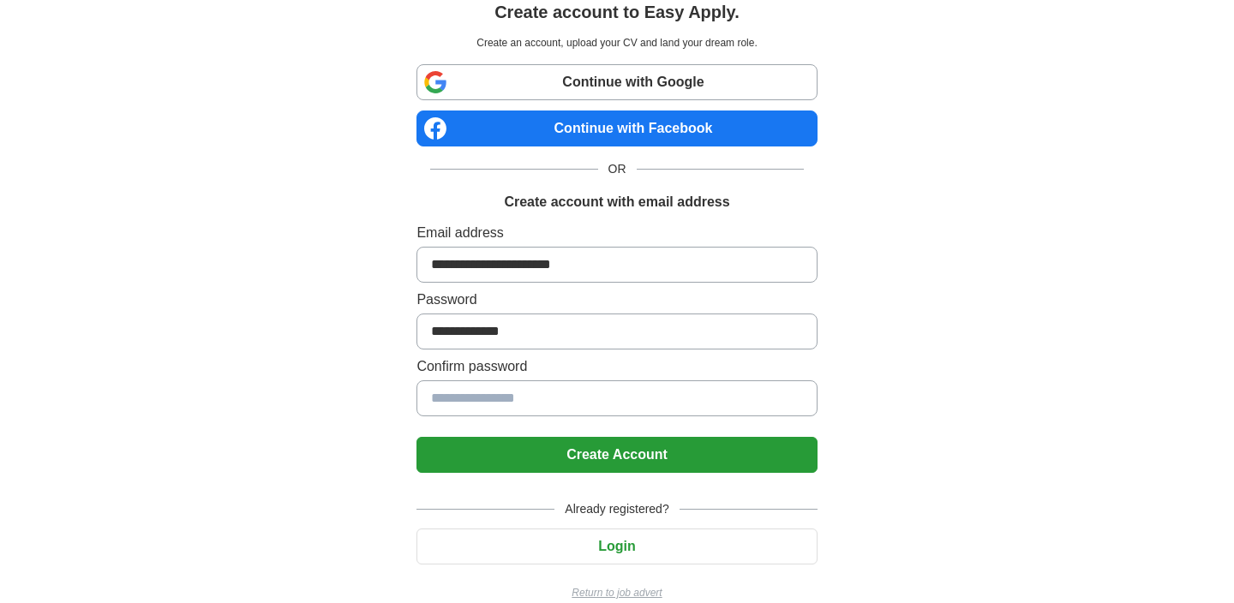 This screenshot has height=603, width=1234. What do you see at coordinates (616, 546) in the screenshot?
I see `a: Login` at bounding box center [616, 546].